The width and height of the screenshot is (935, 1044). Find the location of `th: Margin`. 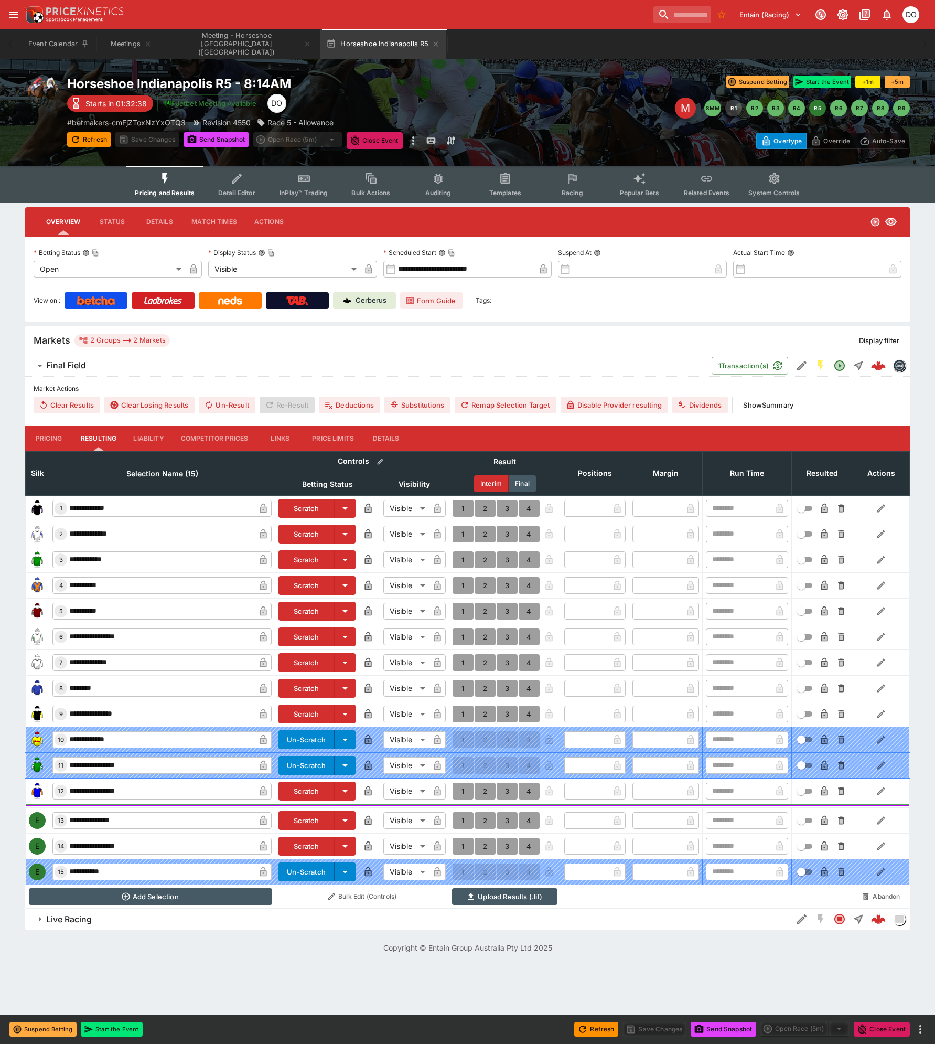

th: Margin is located at coordinates (666, 473).